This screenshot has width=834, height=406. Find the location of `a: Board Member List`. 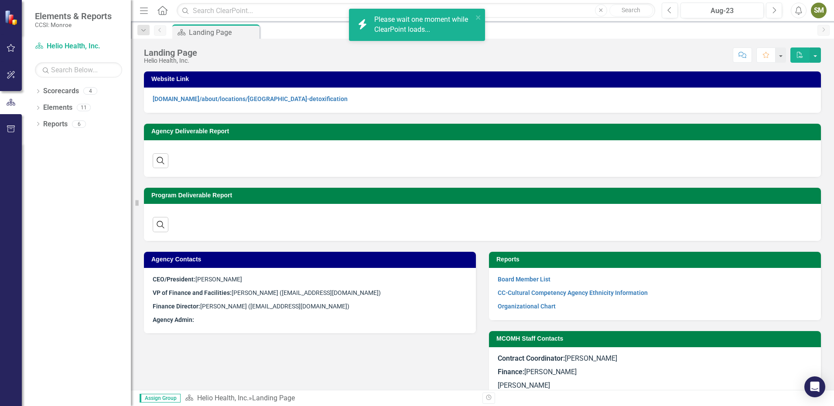

a: Board Member List is located at coordinates (524, 280).